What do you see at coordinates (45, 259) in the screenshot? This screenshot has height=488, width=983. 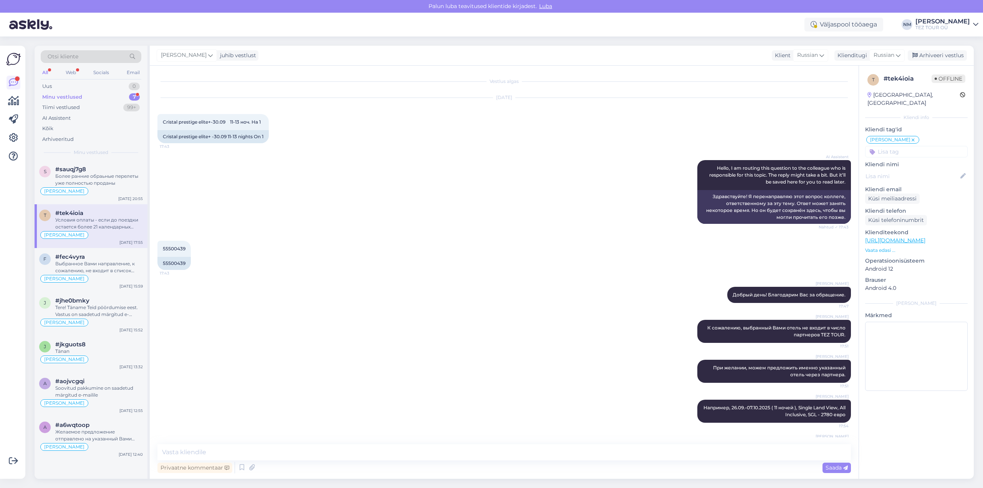 I see `span: f` at bounding box center [45, 259].